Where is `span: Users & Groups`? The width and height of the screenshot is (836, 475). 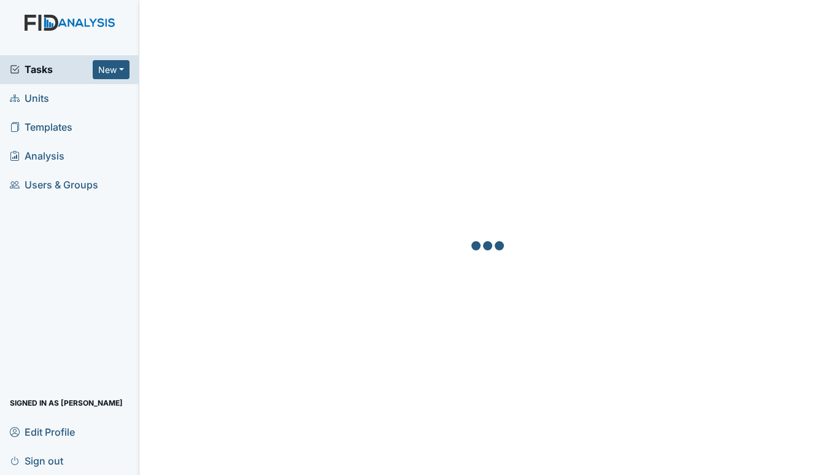 span: Users & Groups is located at coordinates (54, 185).